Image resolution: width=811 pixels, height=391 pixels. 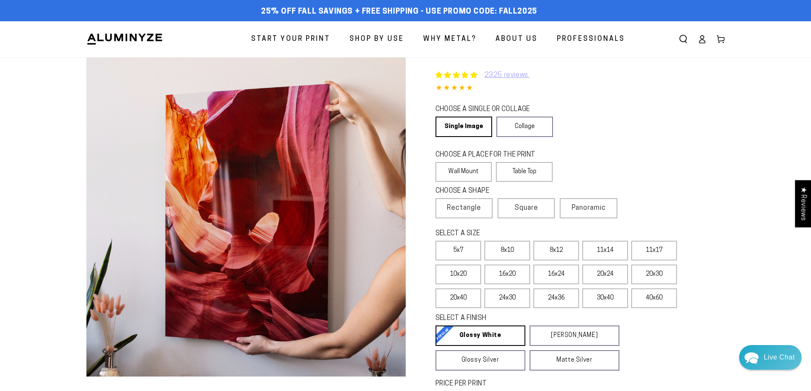 What do you see at coordinates (291, 39) in the screenshot?
I see `span: Start Your Print` at bounding box center [291, 39].